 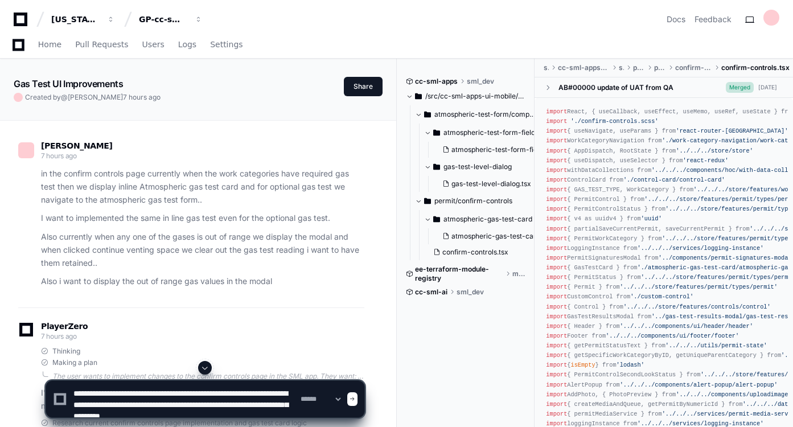 I want to click on span: ee-terraform-module-registry, so click(x=459, y=274).